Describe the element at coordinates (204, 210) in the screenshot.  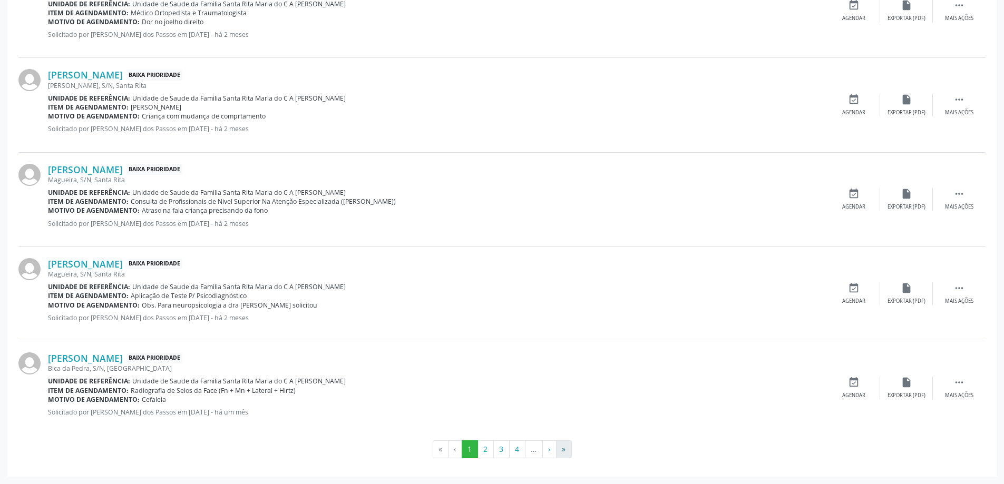
I see `span: Atraso na fala criança precisando da fono` at that location.